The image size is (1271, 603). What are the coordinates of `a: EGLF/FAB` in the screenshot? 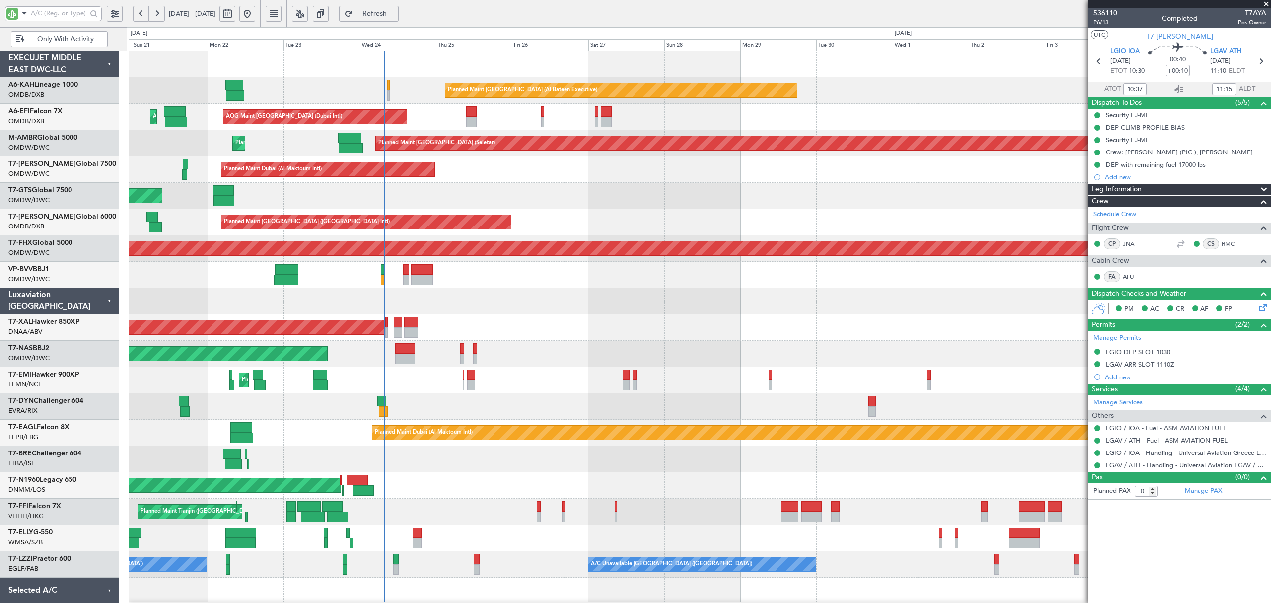 It's located at (23, 569).